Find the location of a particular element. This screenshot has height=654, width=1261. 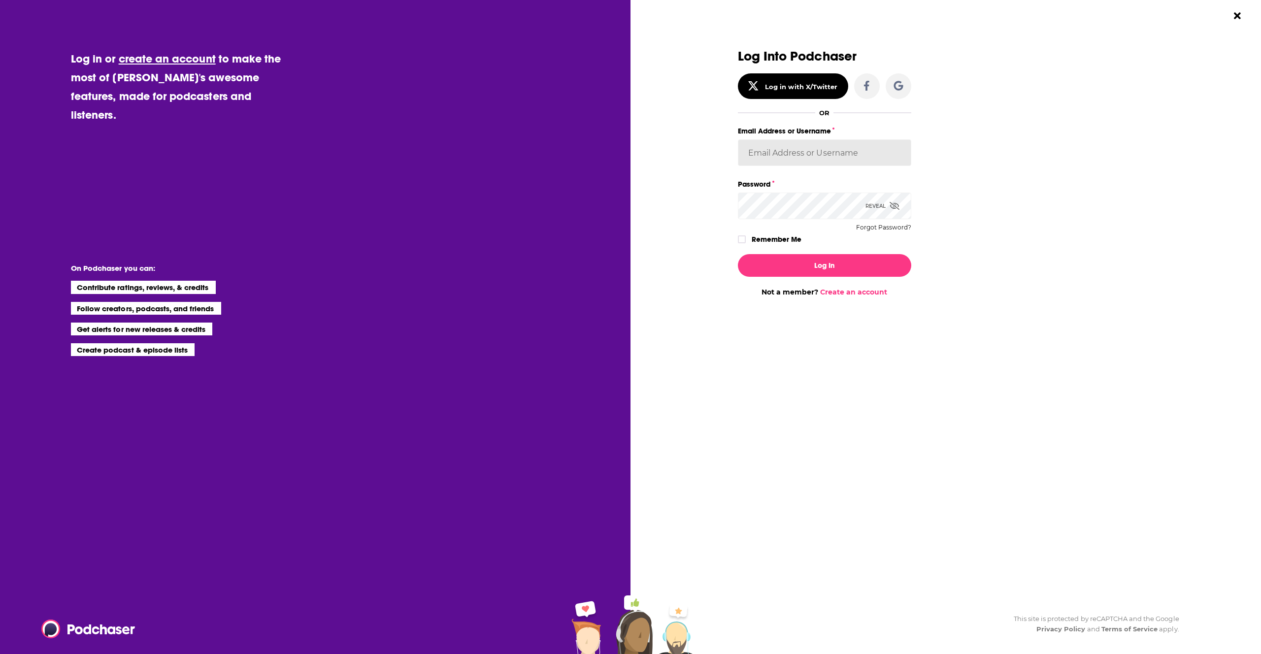

button: Close Button is located at coordinates (1237, 16).